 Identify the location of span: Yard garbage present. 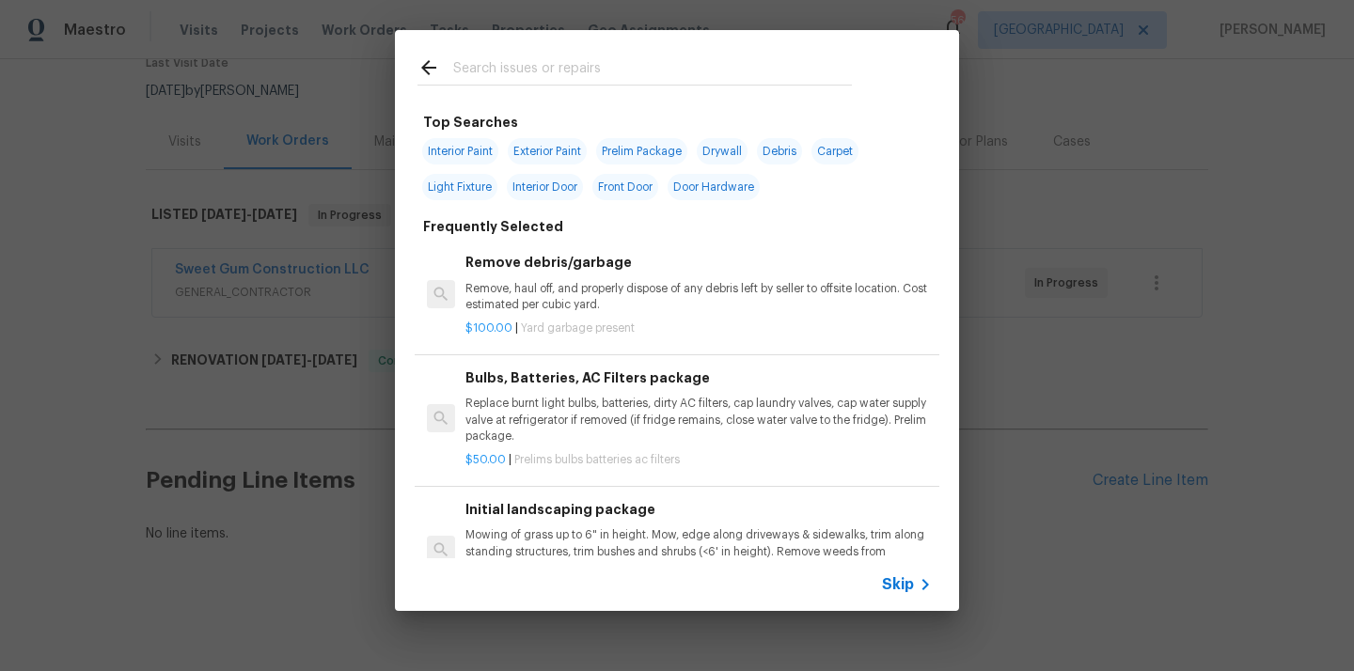
(577, 328).